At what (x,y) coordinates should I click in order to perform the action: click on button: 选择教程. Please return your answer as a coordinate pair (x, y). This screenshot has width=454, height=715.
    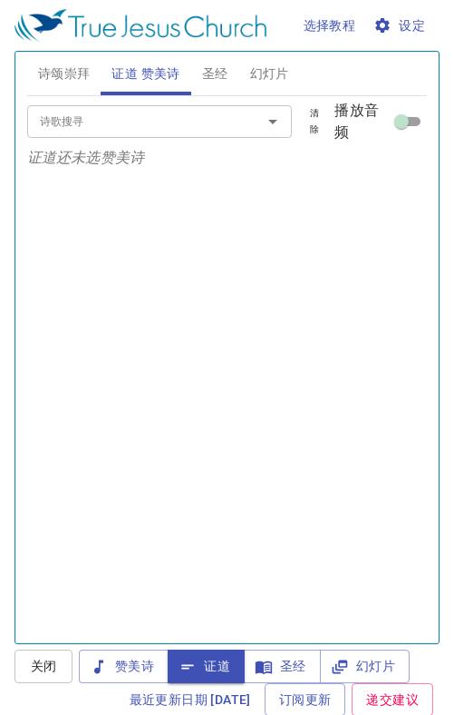
    Looking at the image, I should click on (330, 25).